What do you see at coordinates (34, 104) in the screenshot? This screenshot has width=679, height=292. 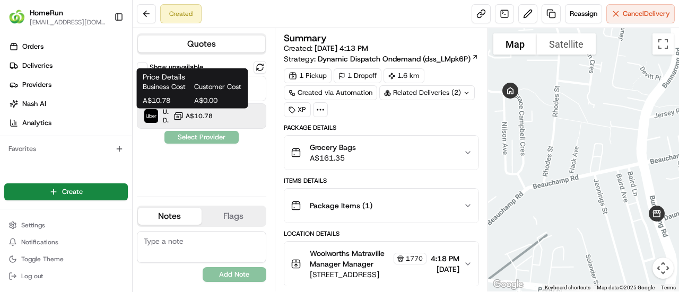 I see `span: Nash AI` at bounding box center [34, 104].